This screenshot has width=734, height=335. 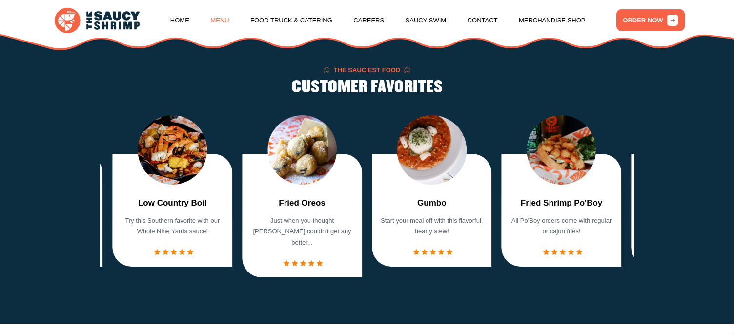 I want to click on a: Low Country Boil, so click(x=172, y=203).